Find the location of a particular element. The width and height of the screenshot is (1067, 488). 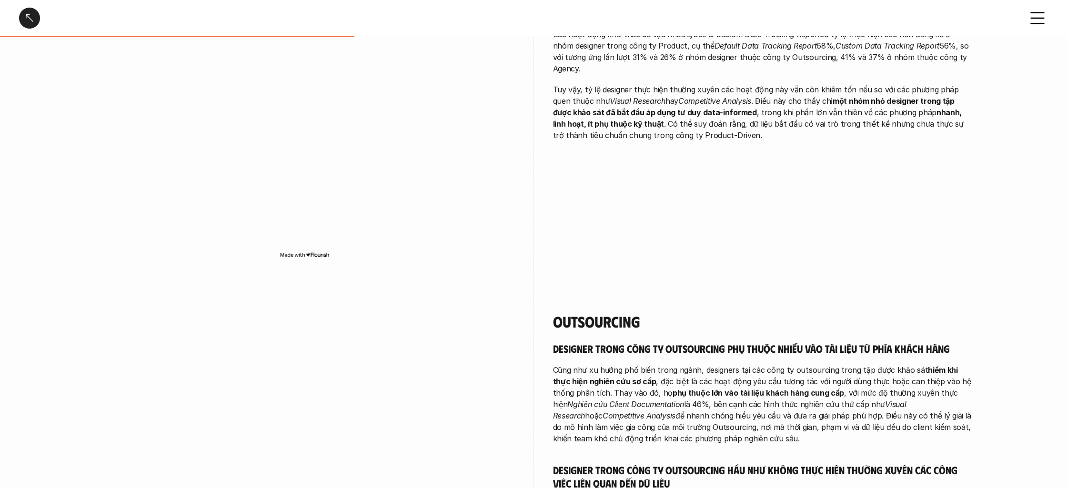

h5: Designer trong công ty Outsourcing phụ thuộc nhiều vào tài liệu từ phía khách hàng is located at coordinates (763, 349).